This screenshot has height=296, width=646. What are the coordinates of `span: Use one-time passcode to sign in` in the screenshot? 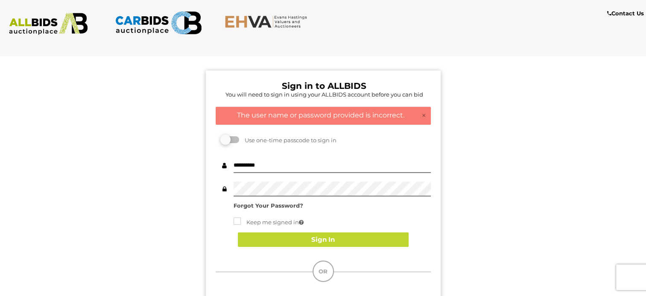 It's located at (288, 140).